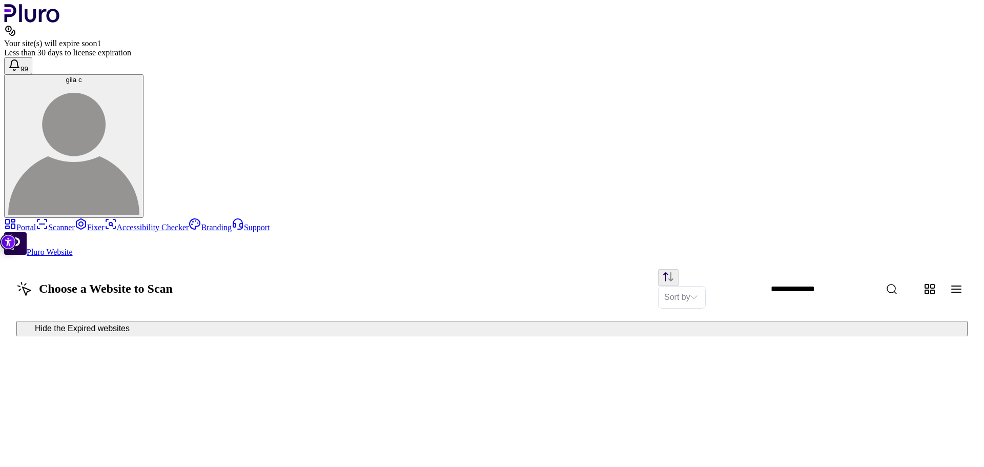  What do you see at coordinates (18, 66) in the screenshot?
I see `button: Open notifications, you have 125 new notifications` at bounding box center [18, 66].